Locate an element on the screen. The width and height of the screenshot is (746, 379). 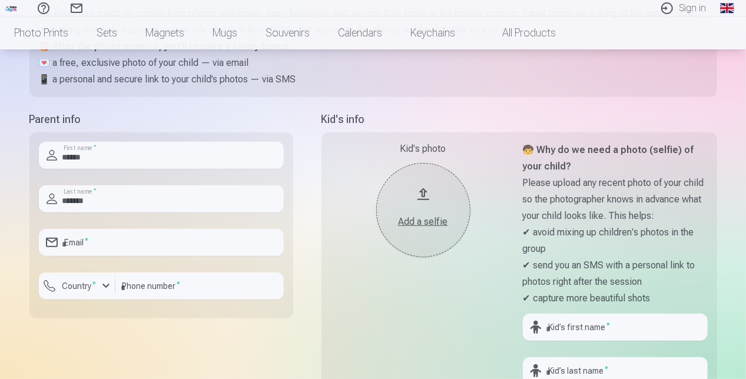
p: 💌 a free, exclusive photo of your child — via email is located at coordinates (373, 63).